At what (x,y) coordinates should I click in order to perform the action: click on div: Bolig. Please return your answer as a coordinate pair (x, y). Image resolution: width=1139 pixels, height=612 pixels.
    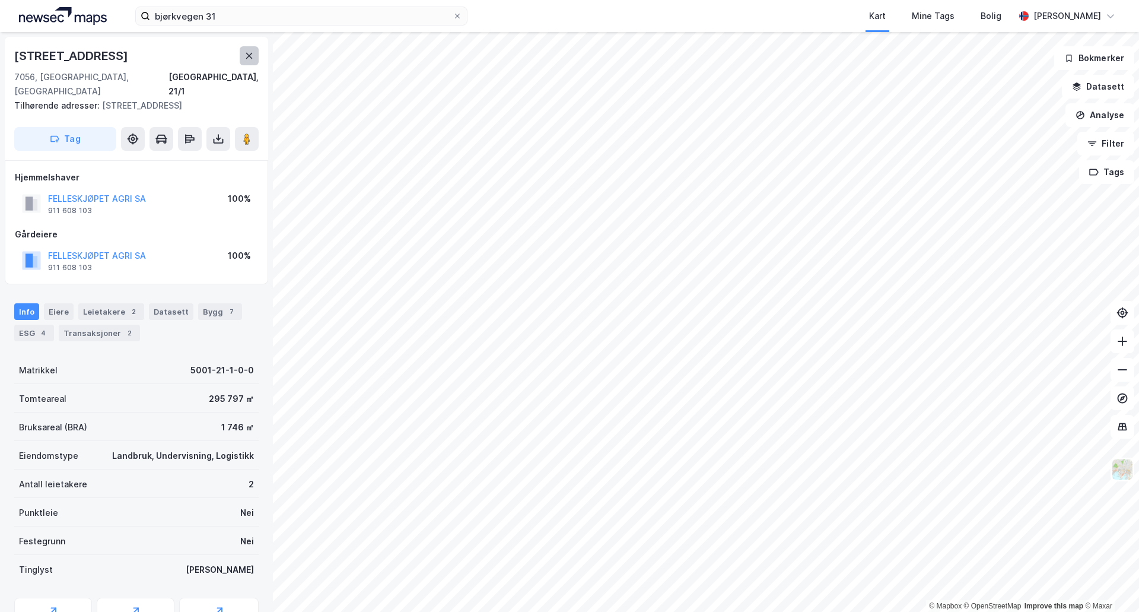
    Looking at the image, I should click on (991, 16).